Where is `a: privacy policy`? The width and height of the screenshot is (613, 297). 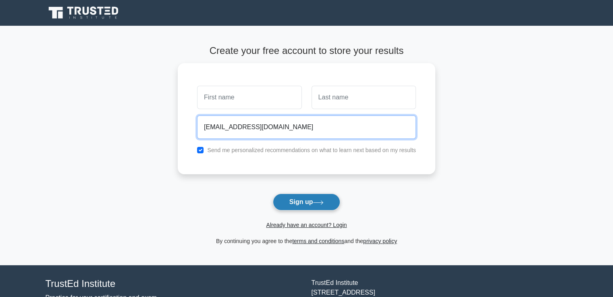 a: privacy policy is located at coordinates (380, 241).